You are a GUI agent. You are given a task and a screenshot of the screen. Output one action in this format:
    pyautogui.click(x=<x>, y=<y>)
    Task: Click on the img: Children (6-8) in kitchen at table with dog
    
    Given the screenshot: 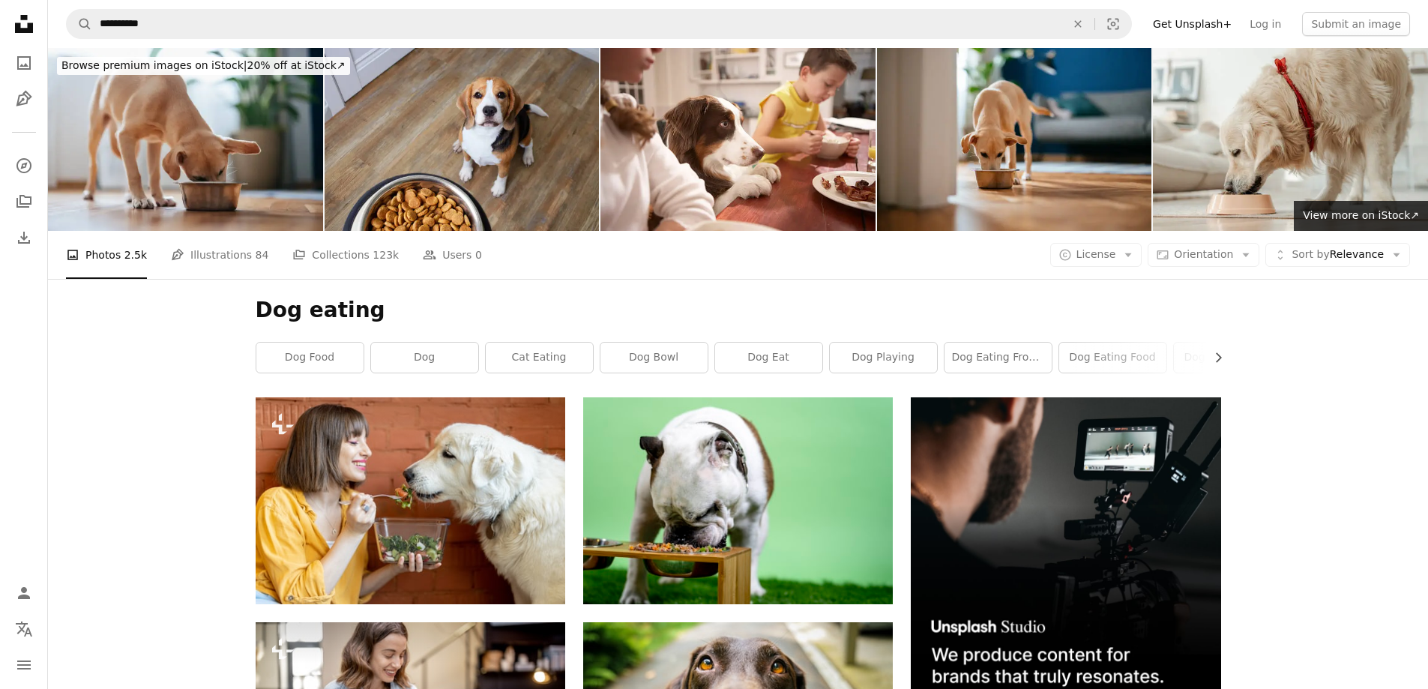 What is the action you would take?
    pyautogui.click(x=738, y=139)
    